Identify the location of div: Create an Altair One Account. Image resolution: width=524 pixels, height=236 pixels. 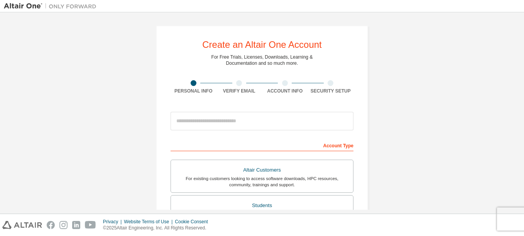
(262, 45).